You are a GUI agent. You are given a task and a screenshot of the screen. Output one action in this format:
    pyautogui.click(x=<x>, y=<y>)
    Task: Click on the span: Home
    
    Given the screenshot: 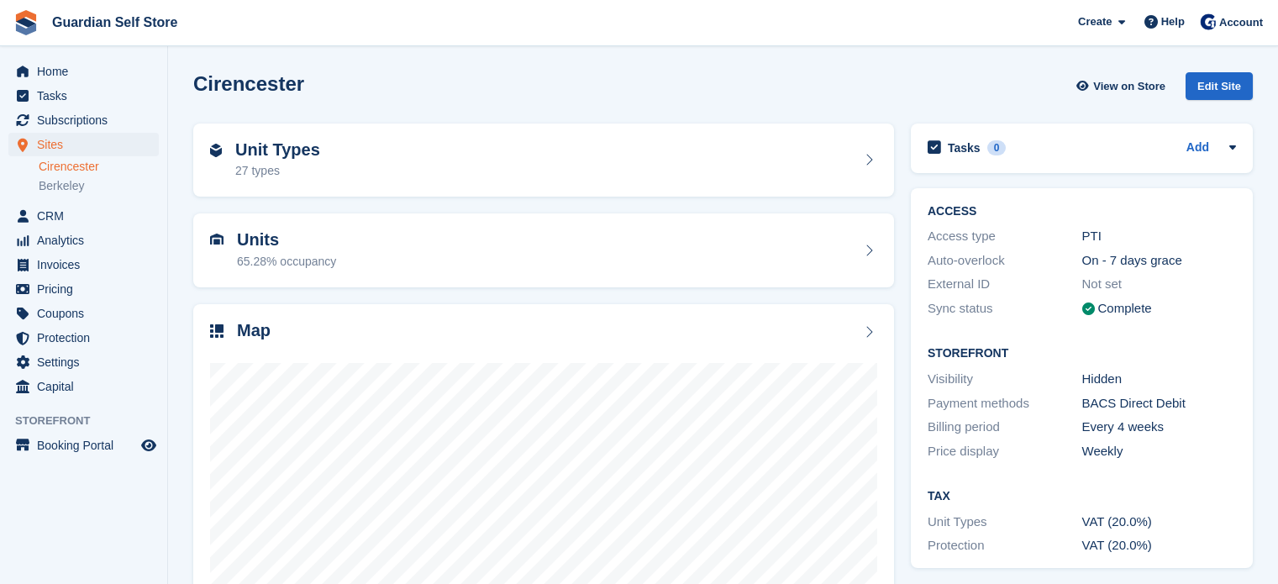 What is the action you would take?
    pyautogui.click(x=87, y=71)
    